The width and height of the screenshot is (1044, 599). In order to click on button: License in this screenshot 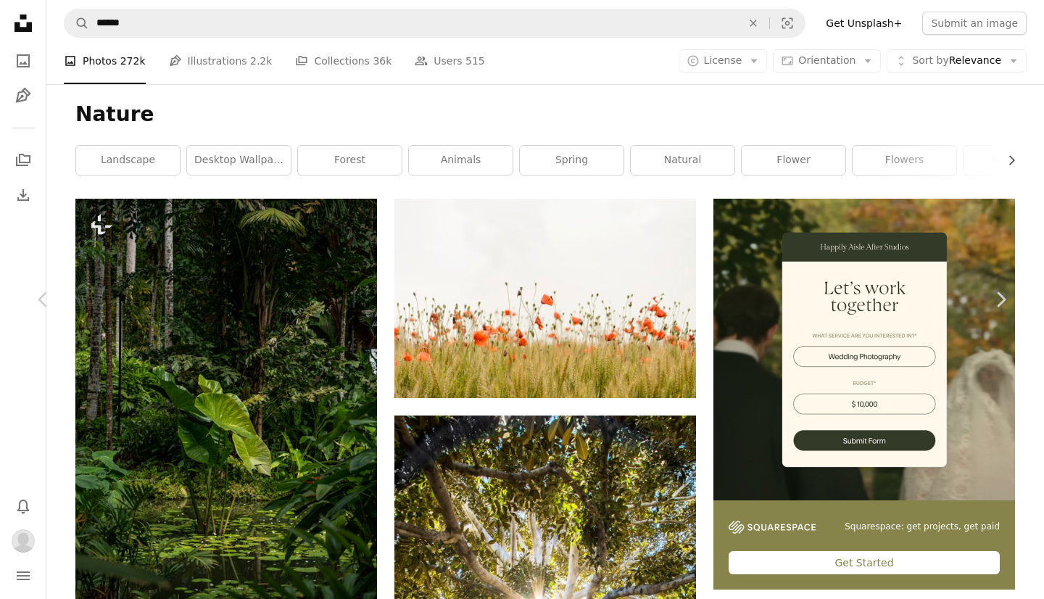, I will do `click(723, 61)`.